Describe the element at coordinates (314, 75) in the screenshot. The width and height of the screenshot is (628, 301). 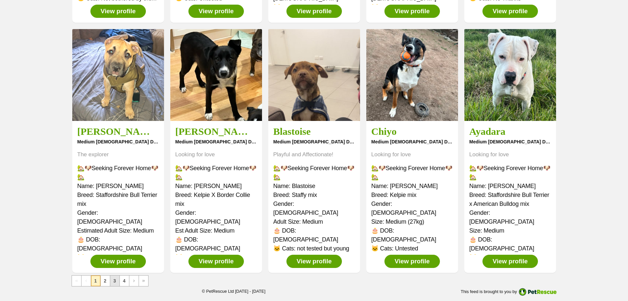
I see `img: No photo for Blastoise` at that location.